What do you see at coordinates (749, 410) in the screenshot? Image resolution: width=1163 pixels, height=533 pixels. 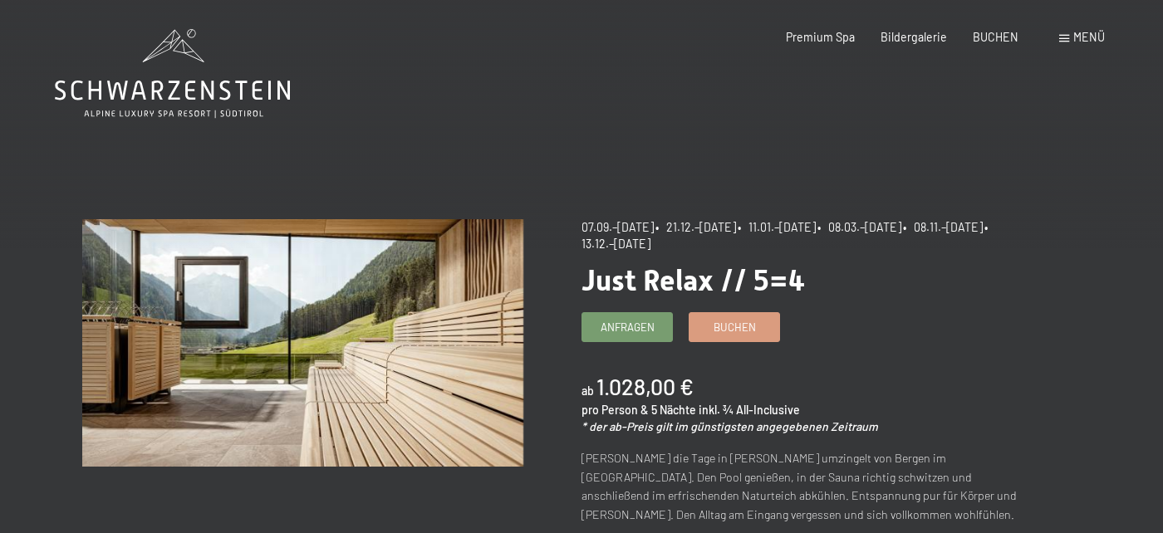 I see `span: inkl. ¾ All-Inclusive` at bounding box center [749, 410].